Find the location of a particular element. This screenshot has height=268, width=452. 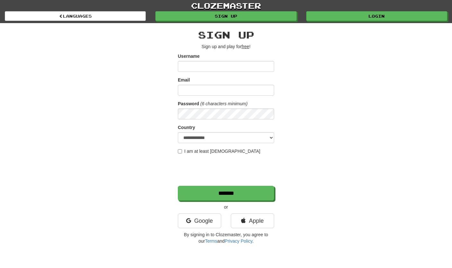

p: or is located at coordinates (226, 207).